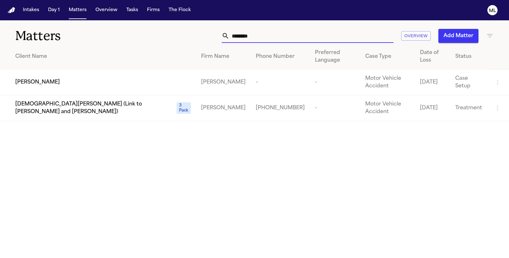 The width and height of the screenshot is (509, 258). Describe the element at coordinates (78, 10) in the screenshot. I see `button: Matters` at that location.